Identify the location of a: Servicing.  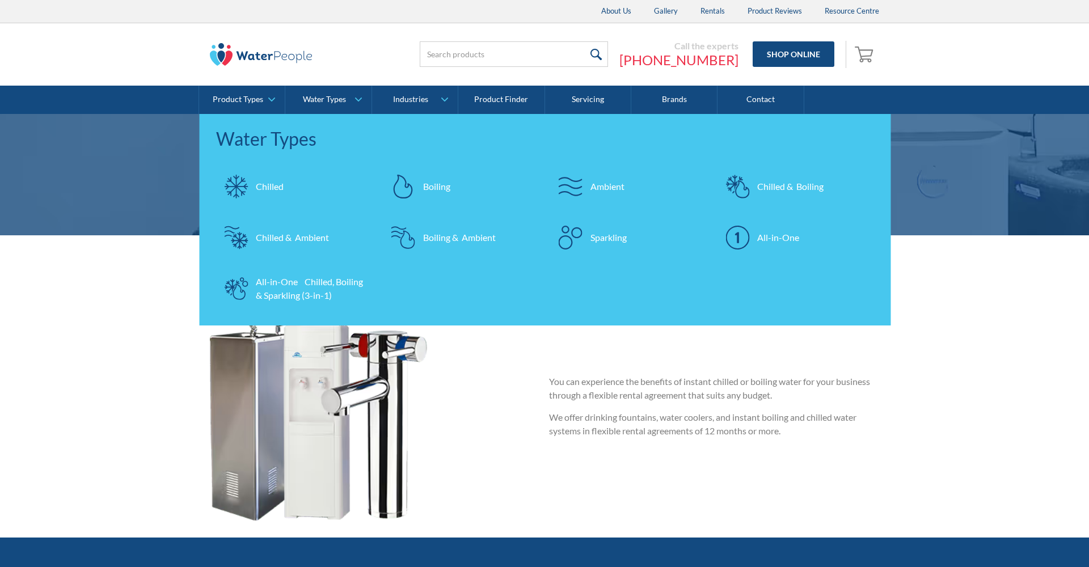
(588, 100).